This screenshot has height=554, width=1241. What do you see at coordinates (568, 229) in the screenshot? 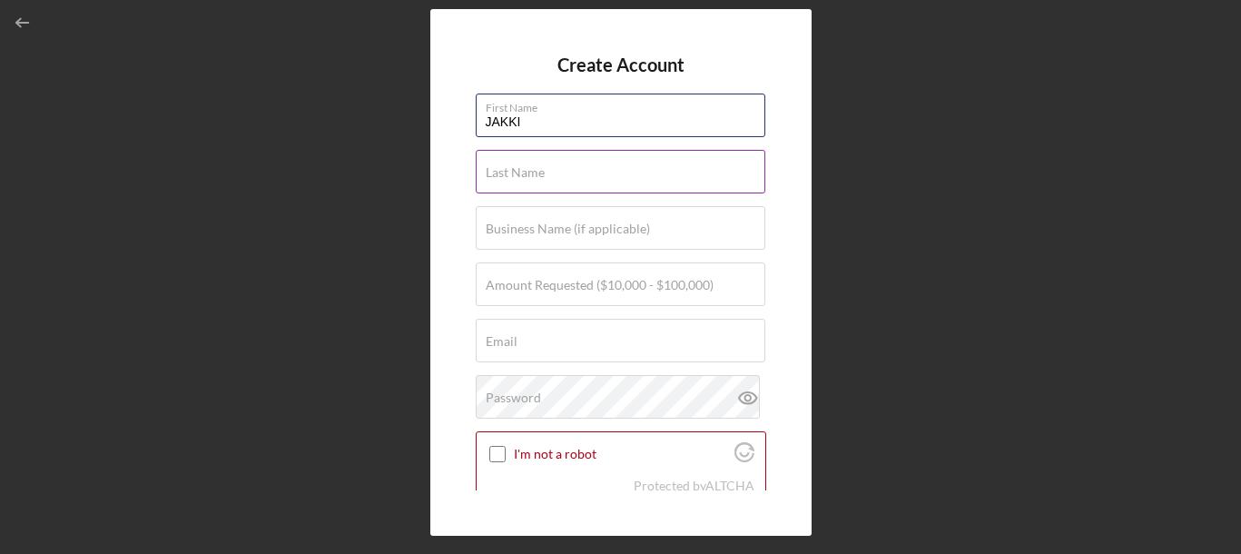
I see `label: Business Name (if applicable)` at bounding box center [568, 229].